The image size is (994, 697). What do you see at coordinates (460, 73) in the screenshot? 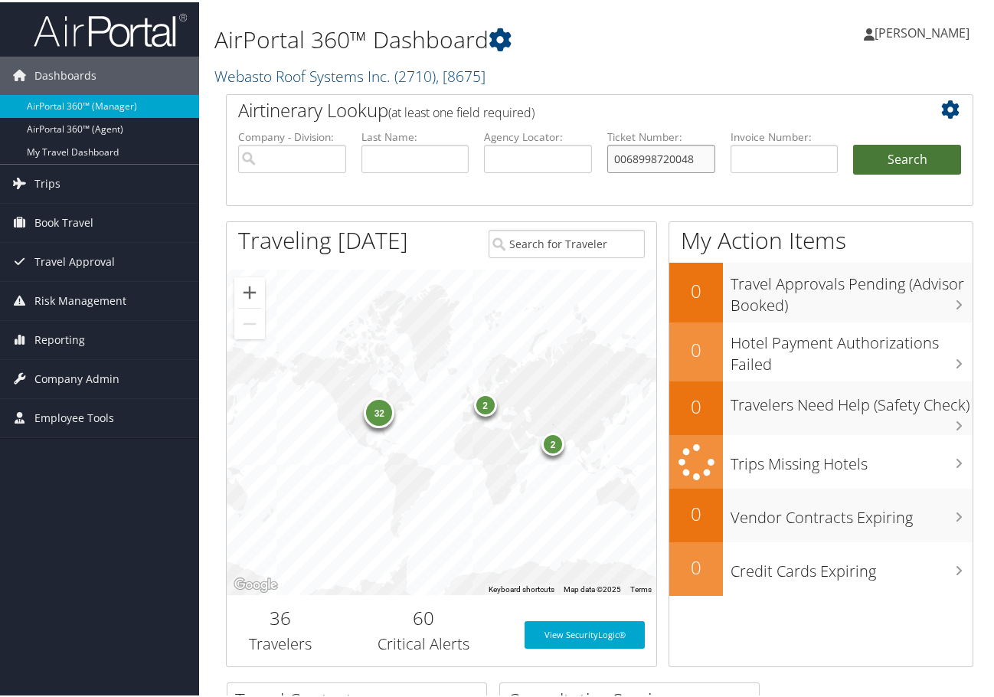
I see `span: , [ 8675 ]` at bounding box center [460, 73].